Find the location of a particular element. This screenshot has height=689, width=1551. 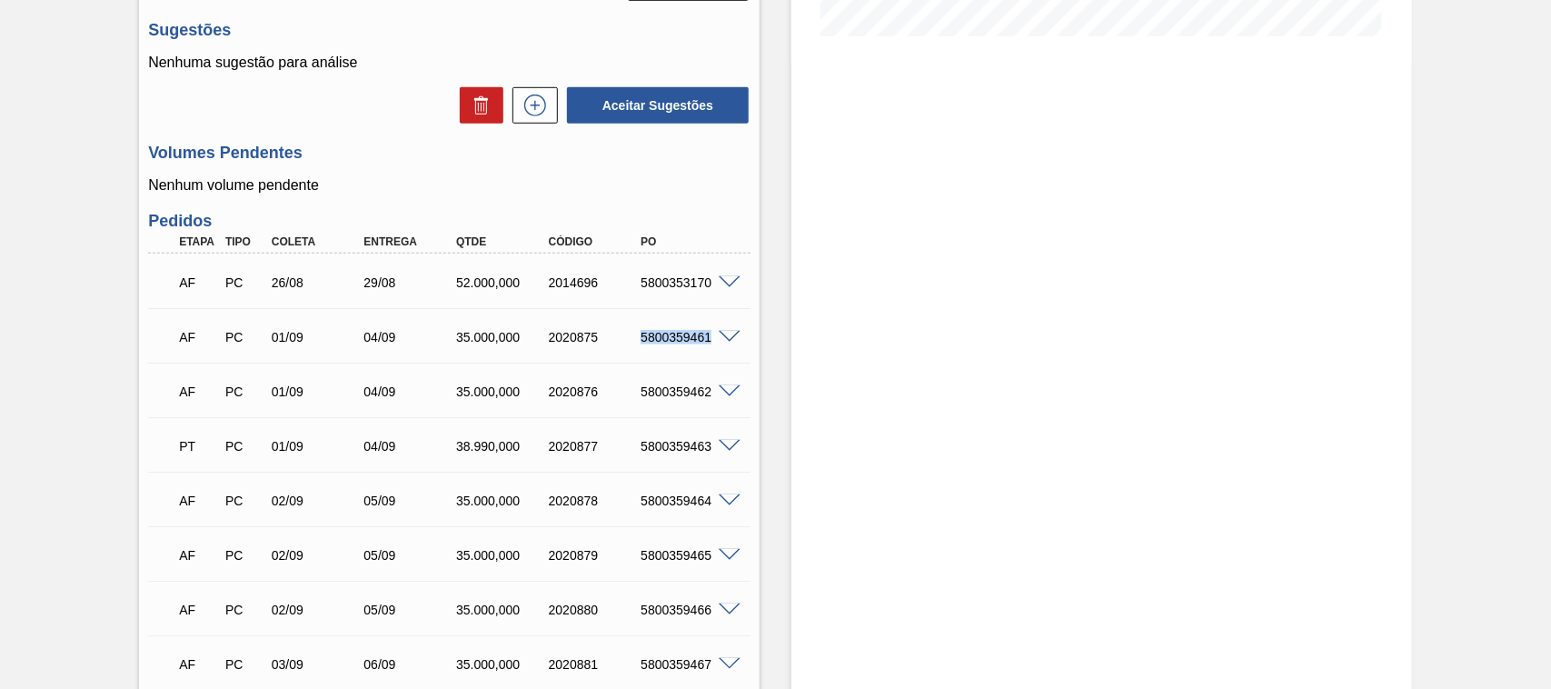

div: Entrega is located at coordinates (410, 242).